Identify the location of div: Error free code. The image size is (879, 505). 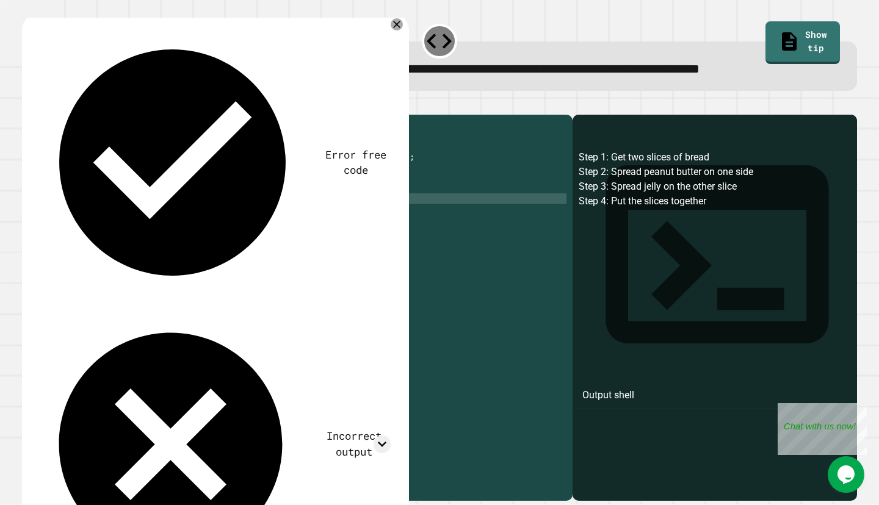
(355, 163).